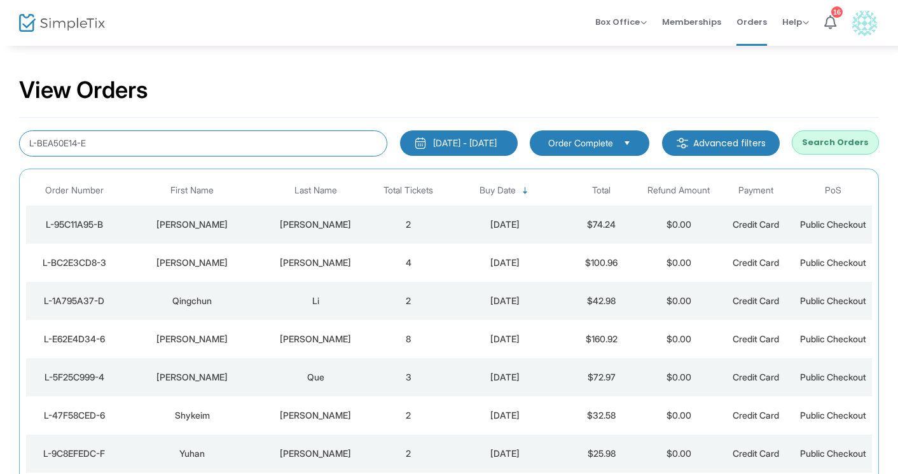 The height and width of the screenshot is (474, 898). I want to click on img: monthly, so click(421, 143).